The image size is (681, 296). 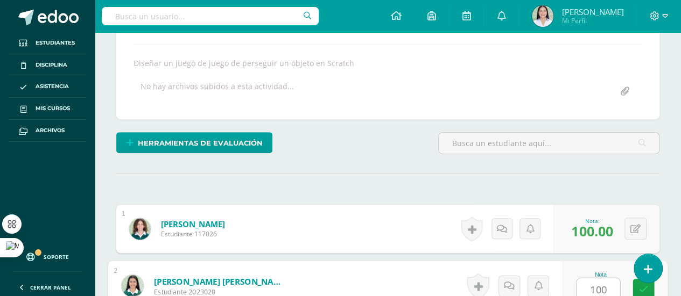 I want to click on a: Asistencia, so click(x=47, y=87).